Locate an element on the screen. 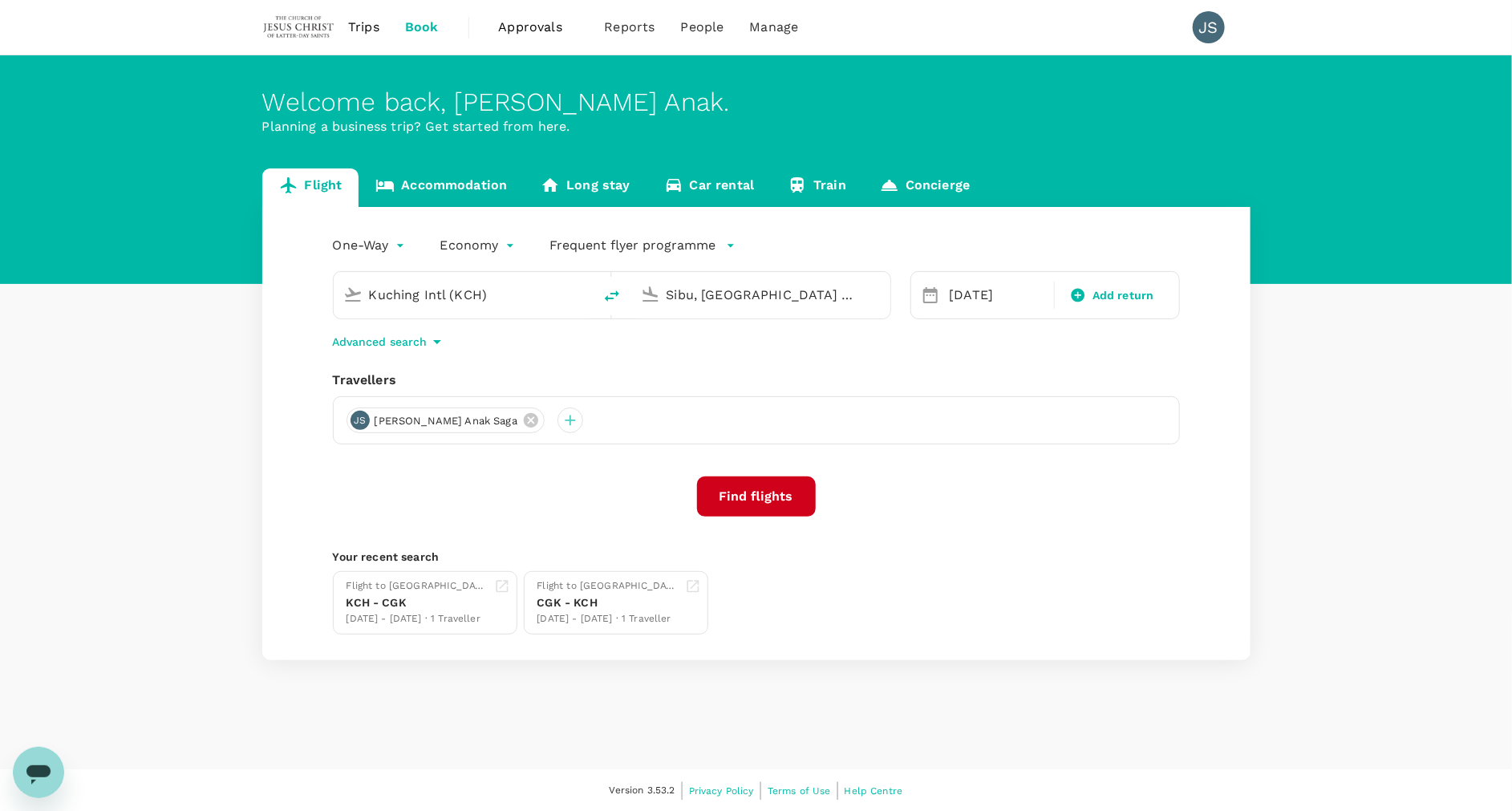 Image resolution: width=1512 pixels, height=811 pixels. span: Add return is located at coordinates (1123, 295).